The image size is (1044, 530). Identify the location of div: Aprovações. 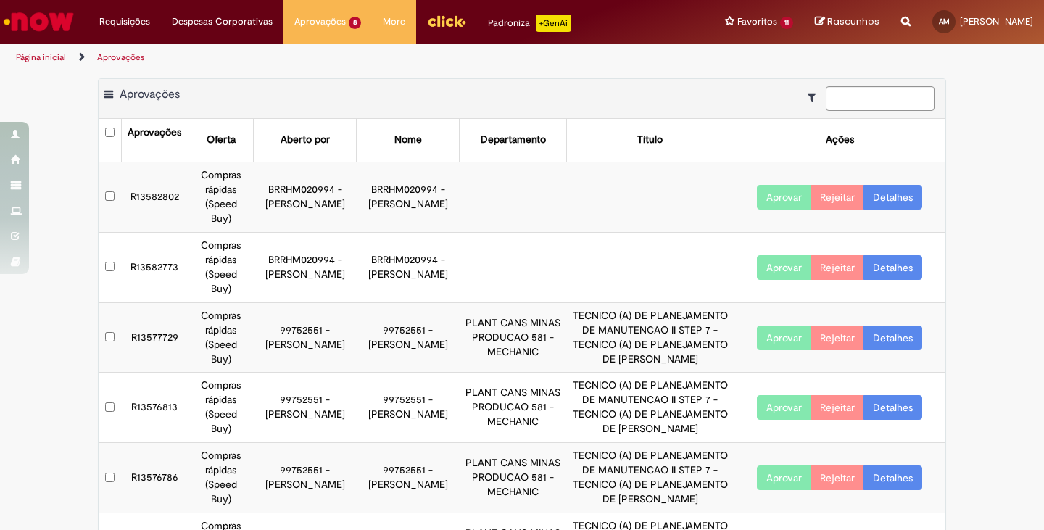
(154, 133).